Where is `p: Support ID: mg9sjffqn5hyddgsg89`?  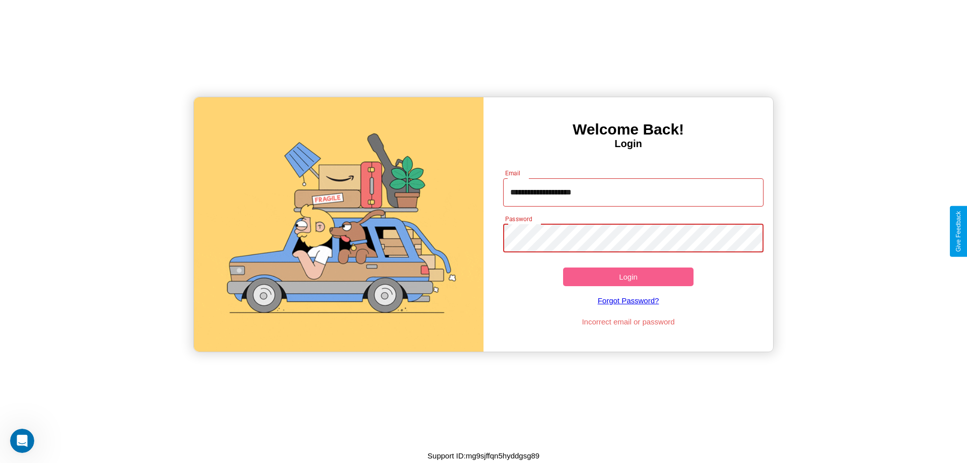
p: Support ID: mg9sjffqn5hyddgsg89 is located at coordinates (483, 455).